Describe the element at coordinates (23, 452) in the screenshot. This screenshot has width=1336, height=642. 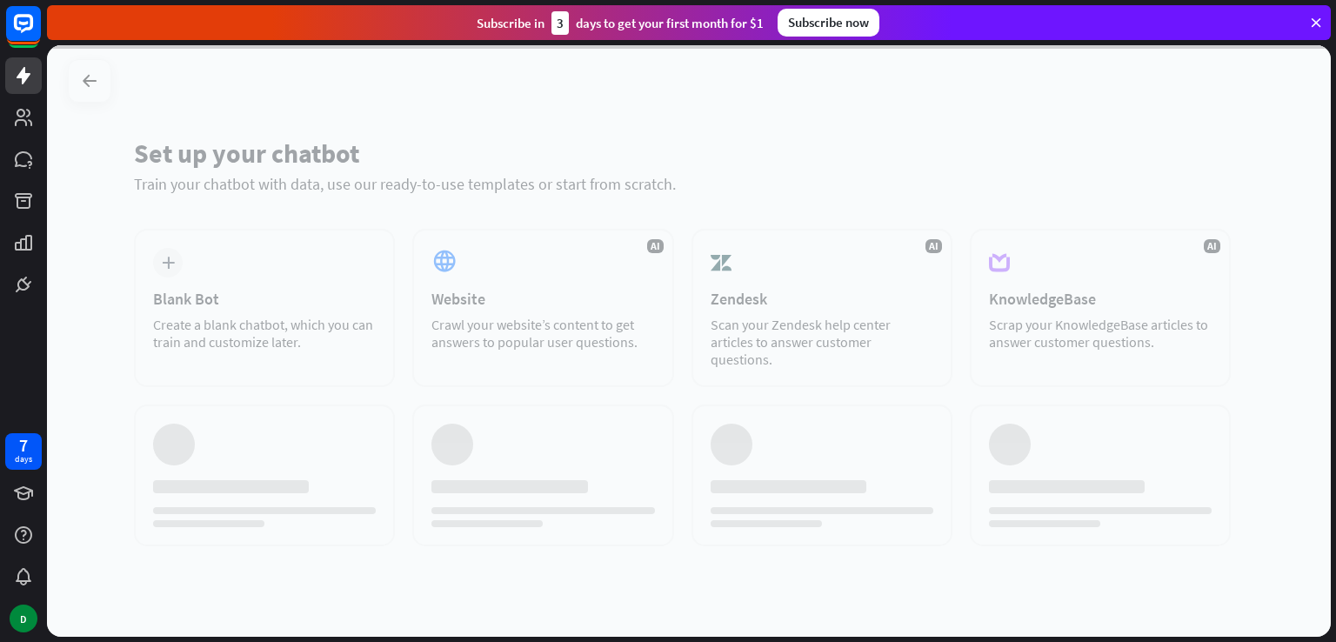
I see `a: 7 days` at that location.